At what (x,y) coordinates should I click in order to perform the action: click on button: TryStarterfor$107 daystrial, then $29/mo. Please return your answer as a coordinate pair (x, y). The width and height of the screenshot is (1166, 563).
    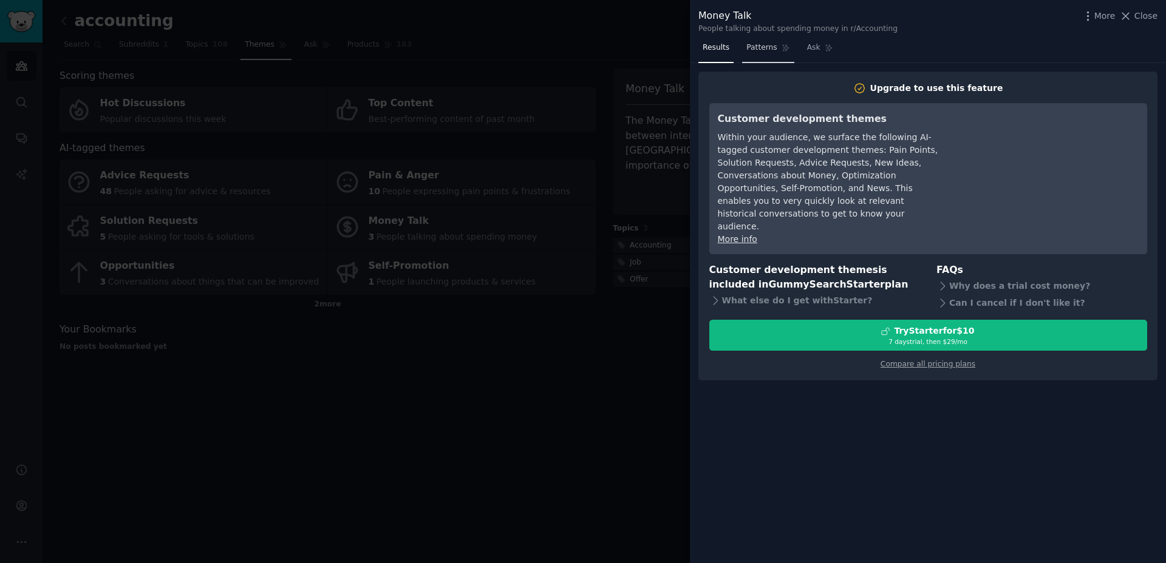
    Looking at the image, I should click on (928, 335).